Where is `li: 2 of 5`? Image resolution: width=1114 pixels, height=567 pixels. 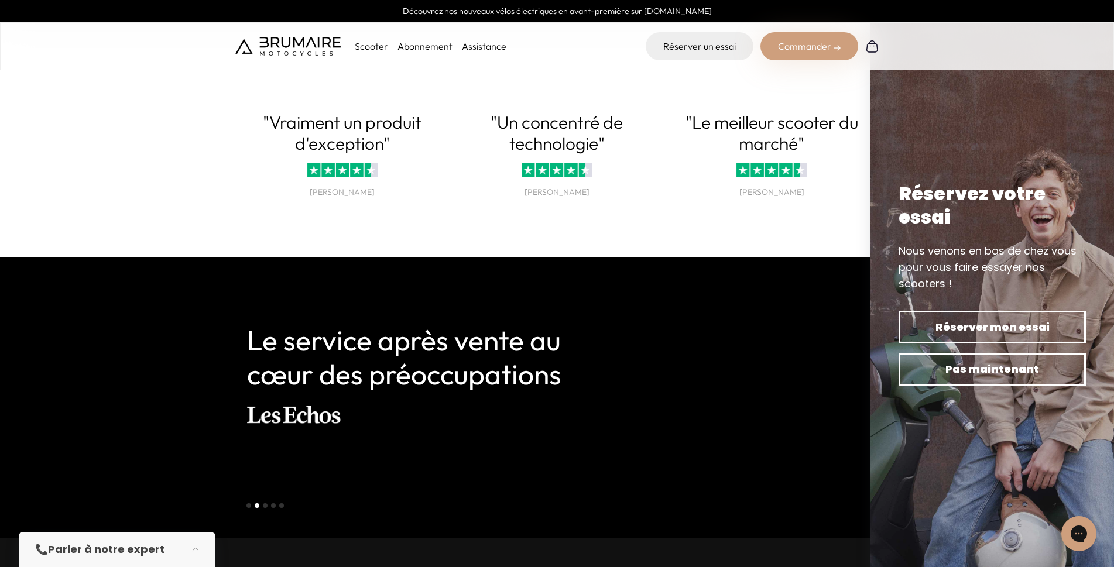 li: 2 of 5 is located at coordinates (557, 409).